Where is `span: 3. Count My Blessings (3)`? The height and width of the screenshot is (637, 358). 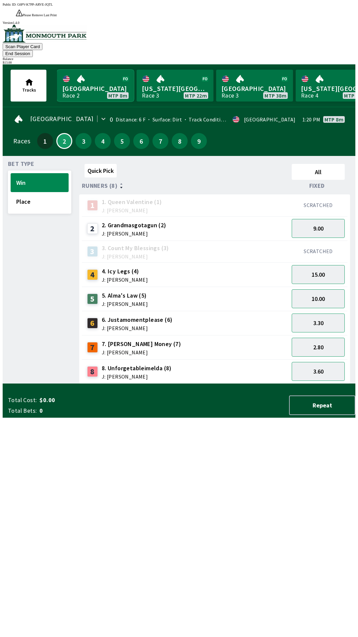 span: 3. Count My Blessings (3) is located at coordinates (135, 248).